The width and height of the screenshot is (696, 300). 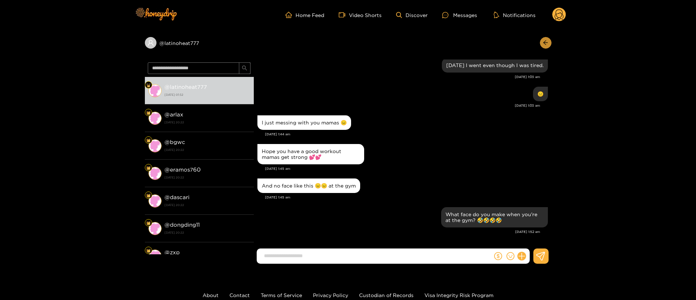 What do you see at coordinates (177, 197) in the screenshot?
I see `strong: @ dascari` at bounding box center [177, 197].